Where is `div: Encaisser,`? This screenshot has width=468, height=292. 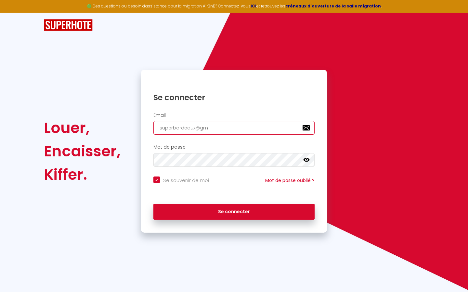 div: Encaisser, is located at coordinates (82, 151).